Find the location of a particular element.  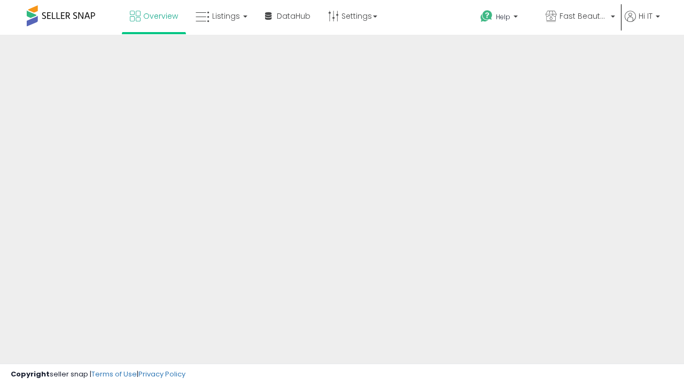

span: Overview is located at coordinates (160, 16).